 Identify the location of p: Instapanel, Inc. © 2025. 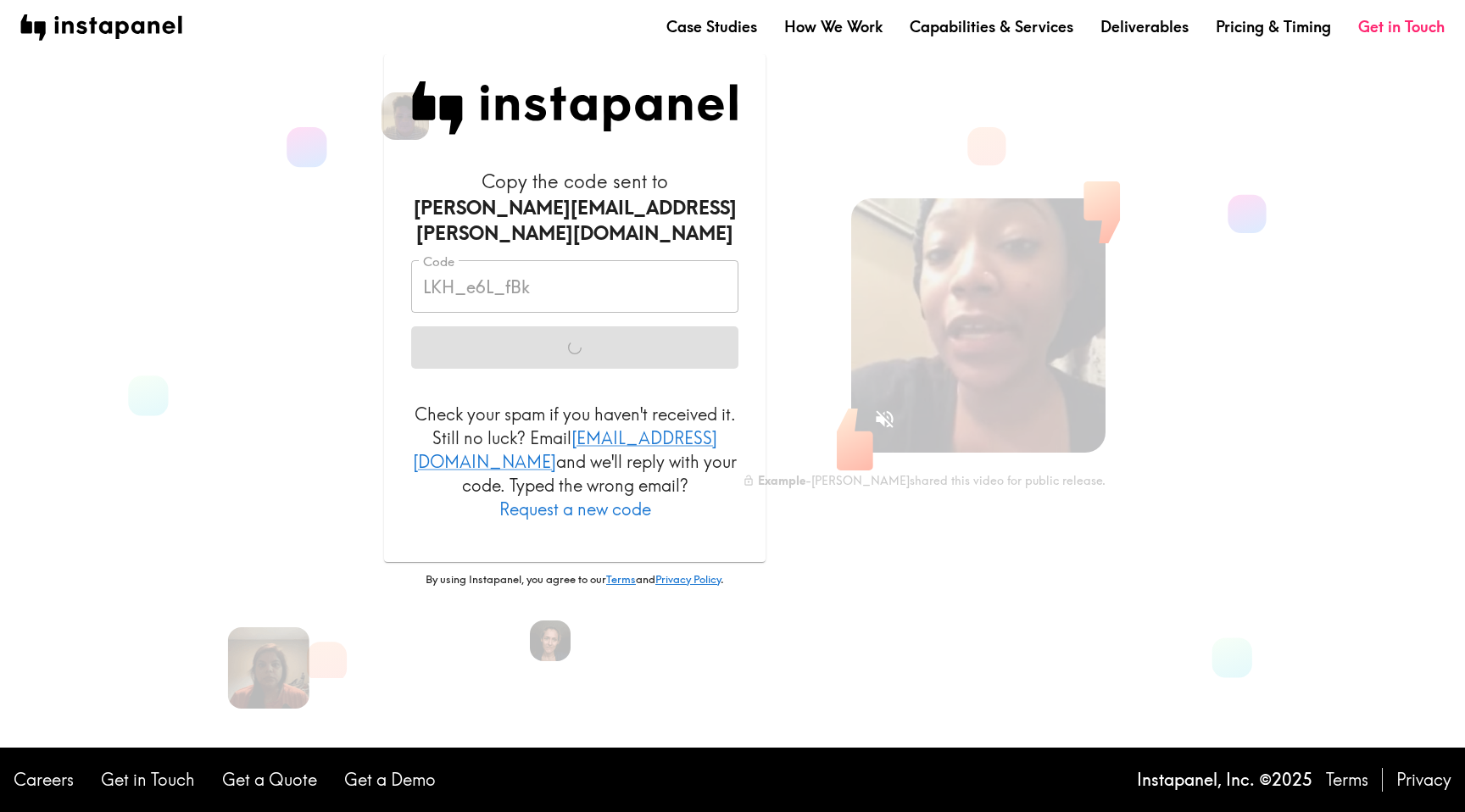
(1224, 779).